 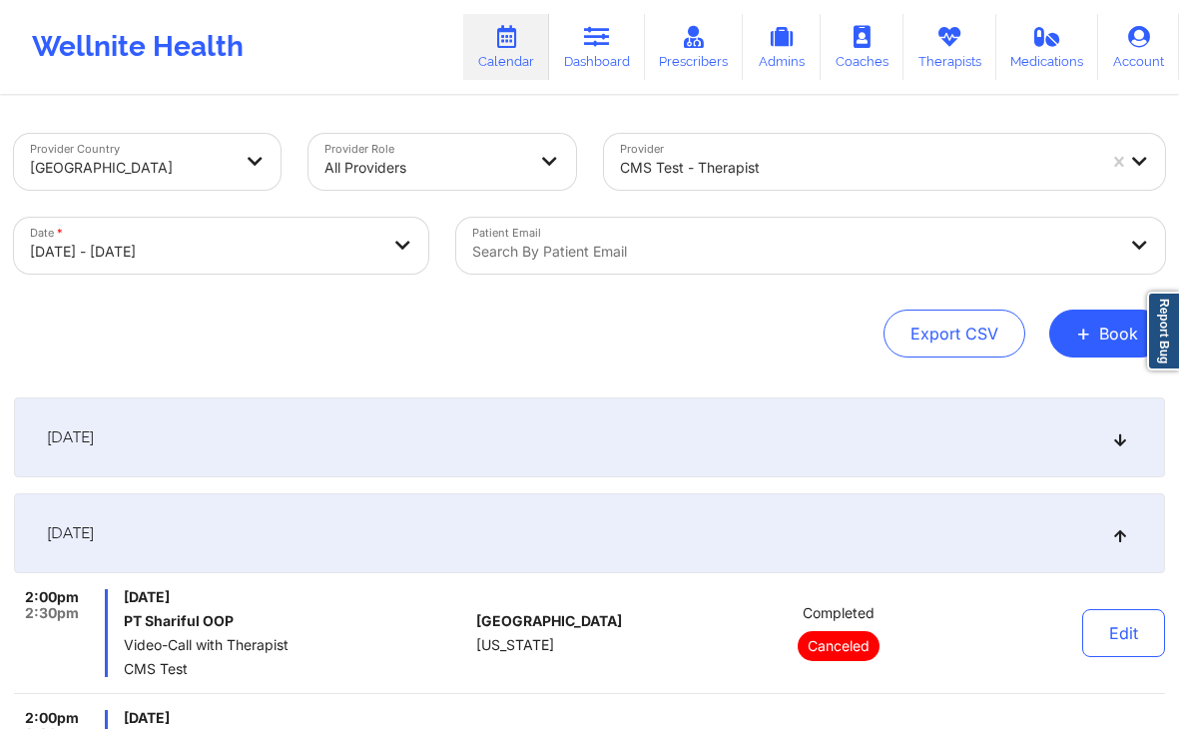 What do you see at coordinates (296, 621) in the screenshot?
I see `h6: PT Shariful OOP` at bounding box center [296, 621].